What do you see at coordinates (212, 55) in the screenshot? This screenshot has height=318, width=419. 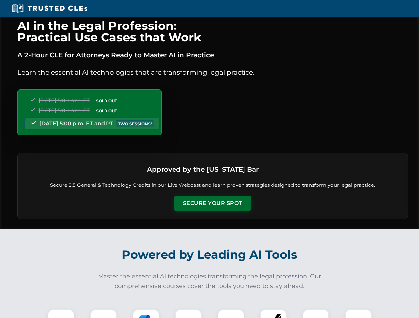 I see `p: A 2-Hour CLE for Attorneys Ready to Master AI in Practice` at bounding box center [212, 55].